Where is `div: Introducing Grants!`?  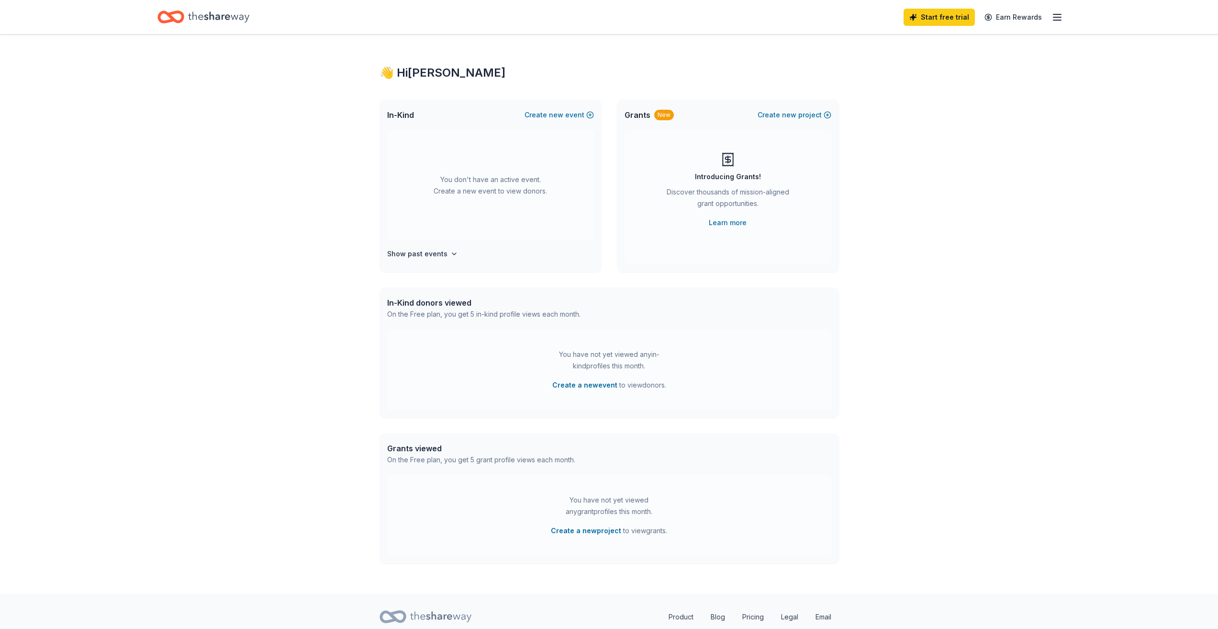 div: Introducing Grants! is located at coordinates (728, 177).